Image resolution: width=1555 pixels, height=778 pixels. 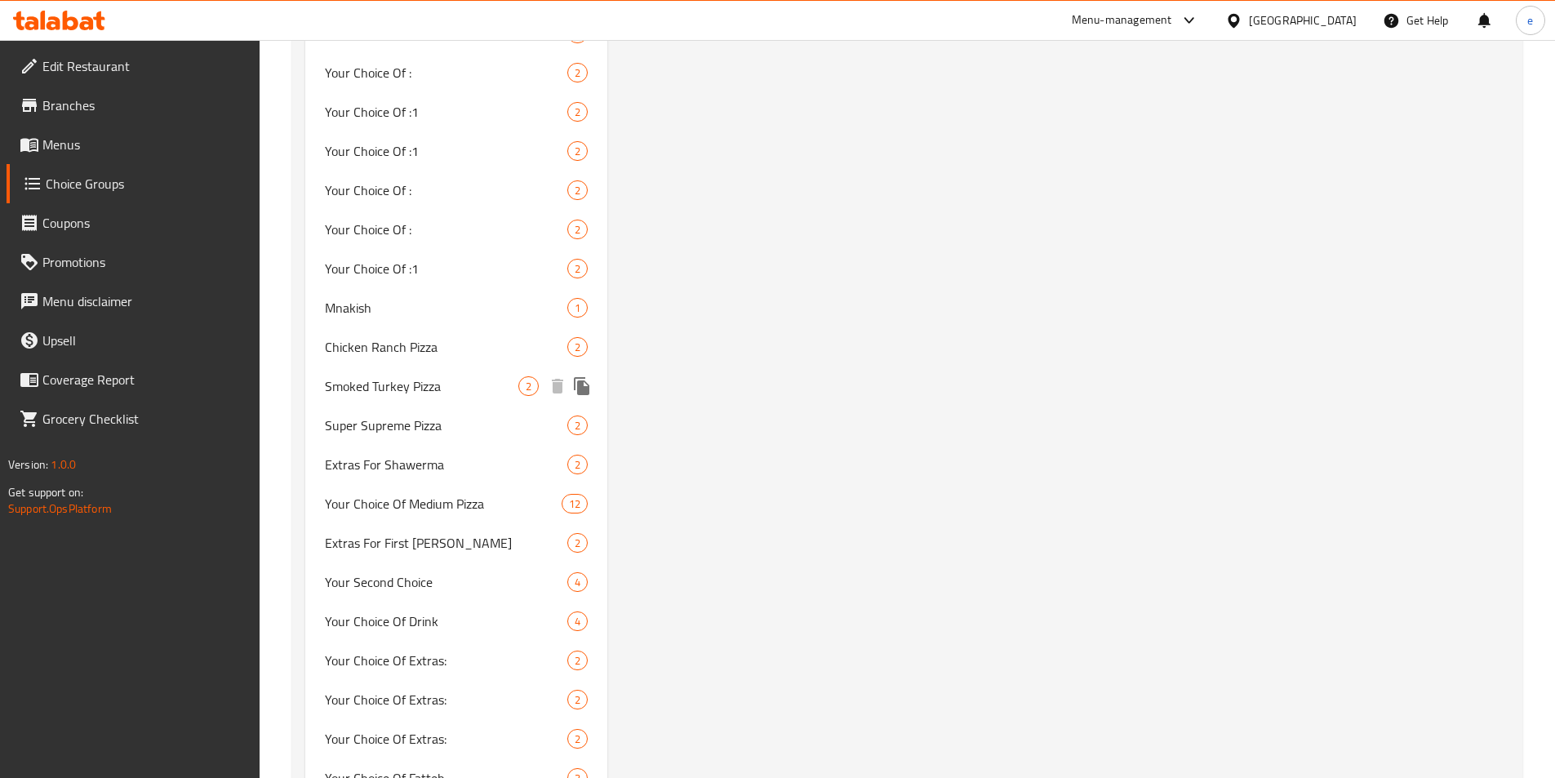 I want to click on span: Promotions, so click(x=144, y=262).